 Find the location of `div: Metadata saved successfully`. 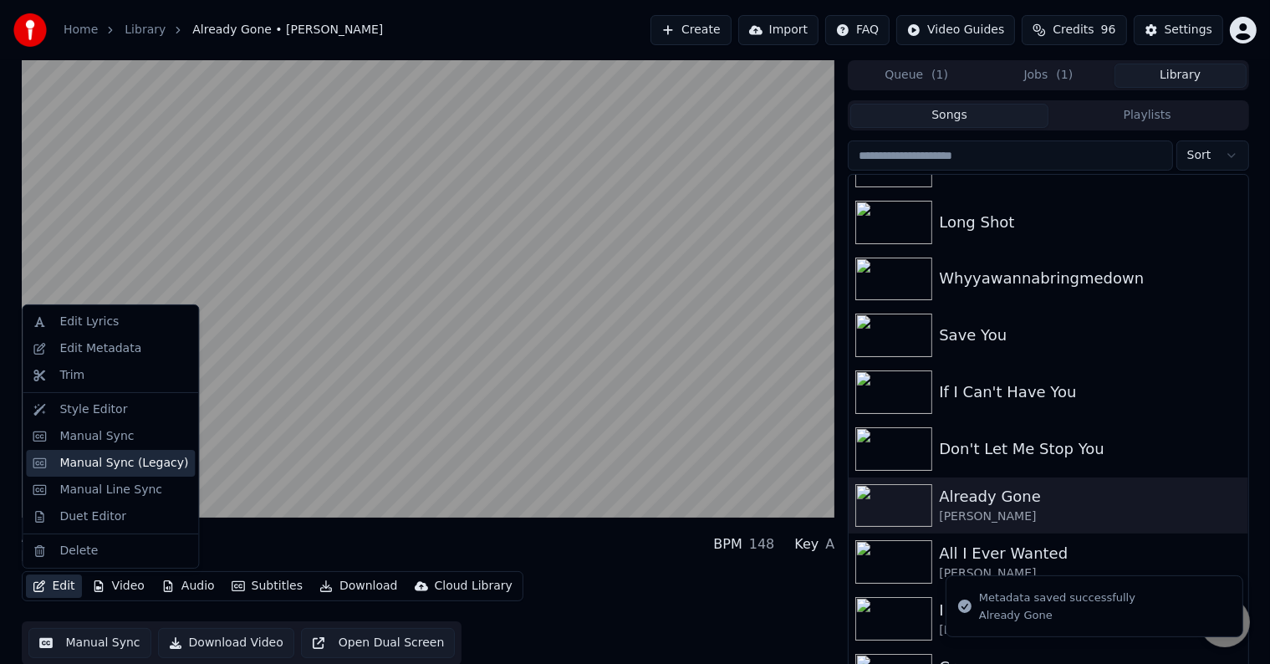

div: Metadata saved successfully is located at coordinates (1057, 598).